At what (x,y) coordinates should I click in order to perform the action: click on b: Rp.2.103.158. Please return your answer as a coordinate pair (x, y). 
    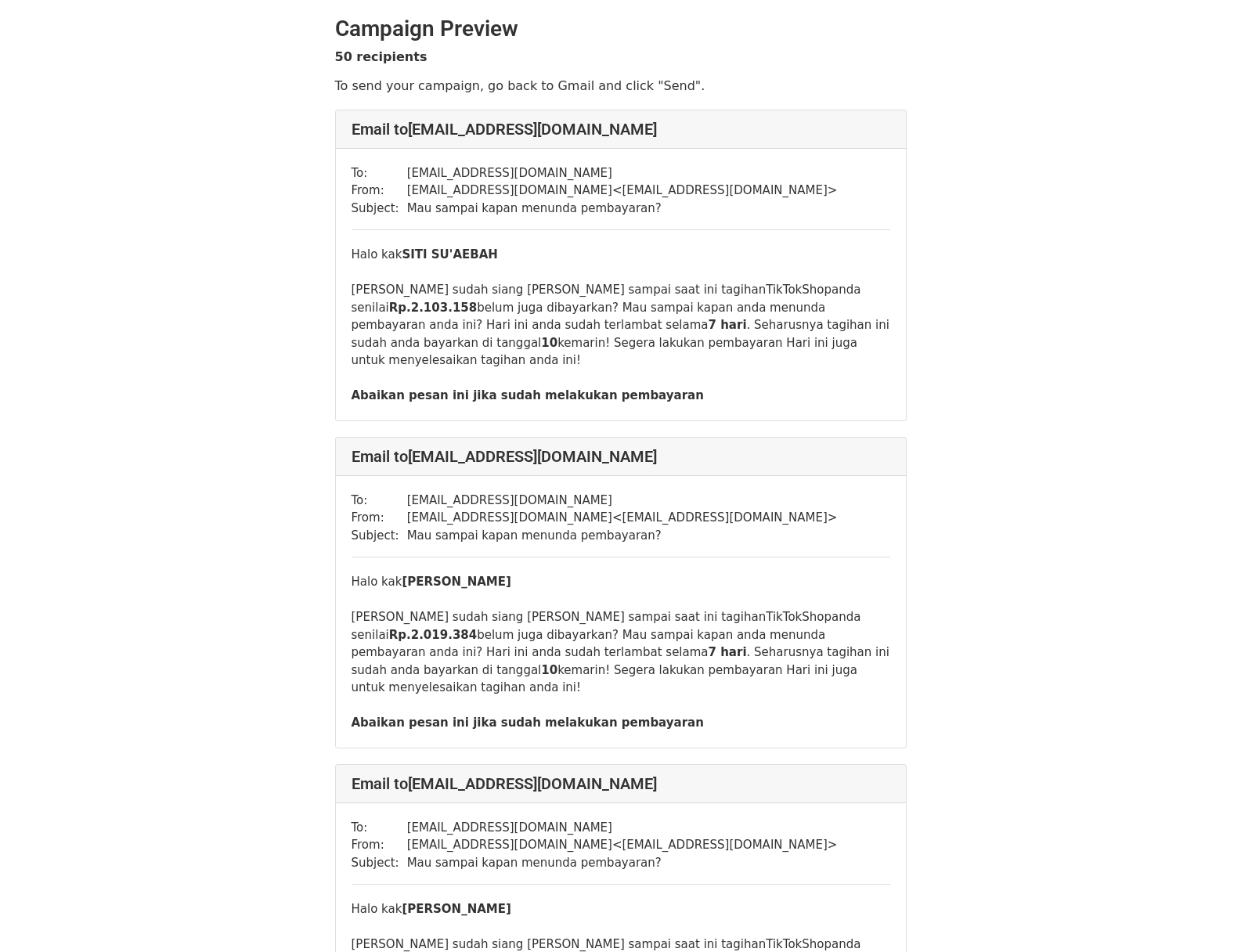
    Looking at the image, I should click on (433, 307).